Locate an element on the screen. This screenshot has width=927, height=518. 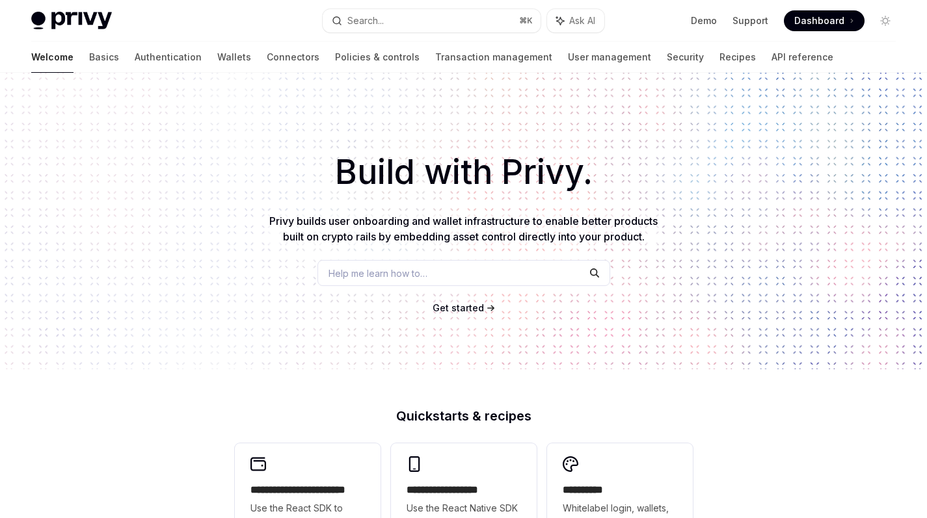
a: Wallets is located at coordinates (234, 57).